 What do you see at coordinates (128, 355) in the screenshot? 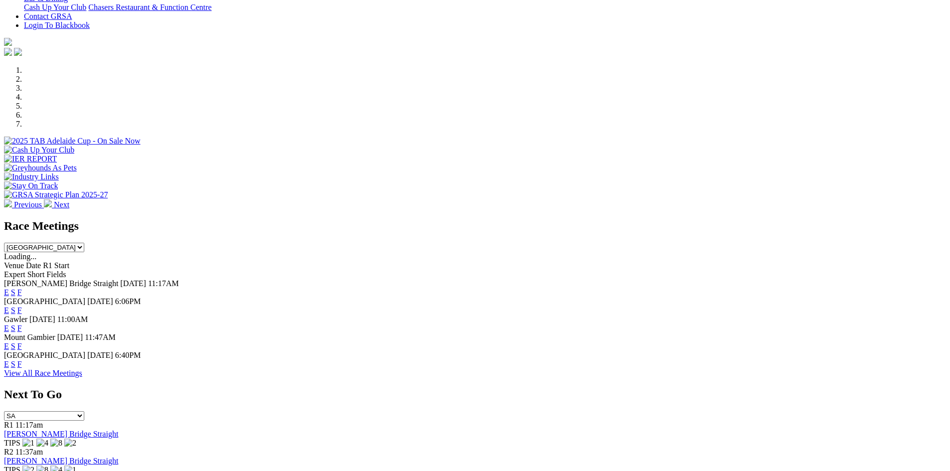
I see `span: 6:40PM` at bounding box center [128, 355].